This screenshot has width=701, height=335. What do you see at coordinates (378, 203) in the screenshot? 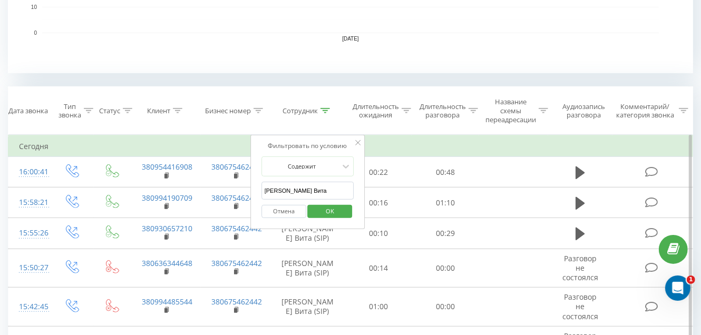
I see `td: 00:16` at bounding box center [378, 203].